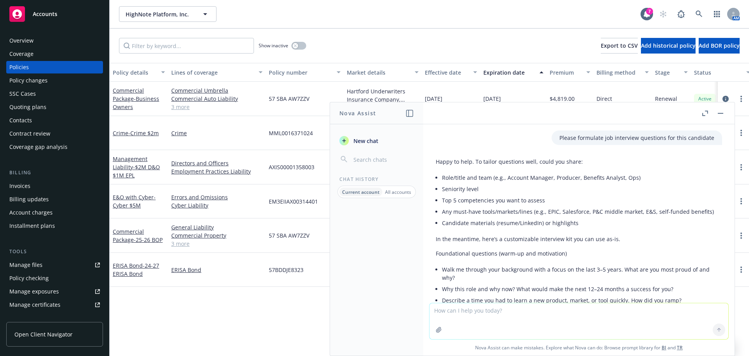 Image resolution: width=749 pixels, height=356 pixels. Describe the element at coordinates (672, 72) in the screenshot. I see `button: Stage` at that location.